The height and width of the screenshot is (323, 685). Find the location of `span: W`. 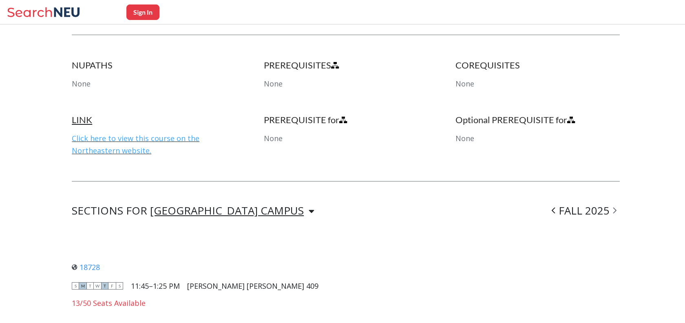

span: W is located at coordinates (97, 286).